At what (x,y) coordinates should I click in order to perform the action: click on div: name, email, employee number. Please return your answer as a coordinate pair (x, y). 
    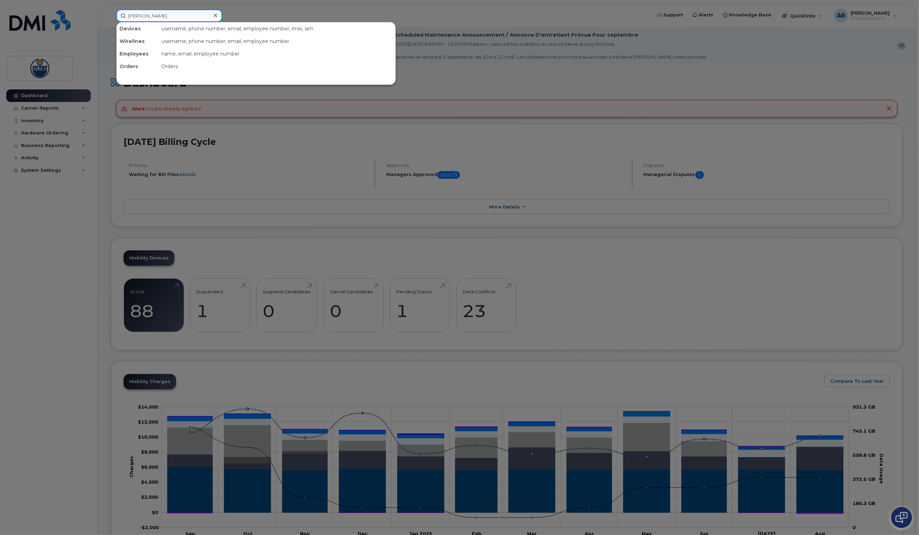
    Looking at the image, I should click on (277, 54).